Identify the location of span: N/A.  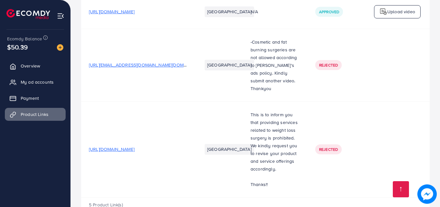
(254, 12).